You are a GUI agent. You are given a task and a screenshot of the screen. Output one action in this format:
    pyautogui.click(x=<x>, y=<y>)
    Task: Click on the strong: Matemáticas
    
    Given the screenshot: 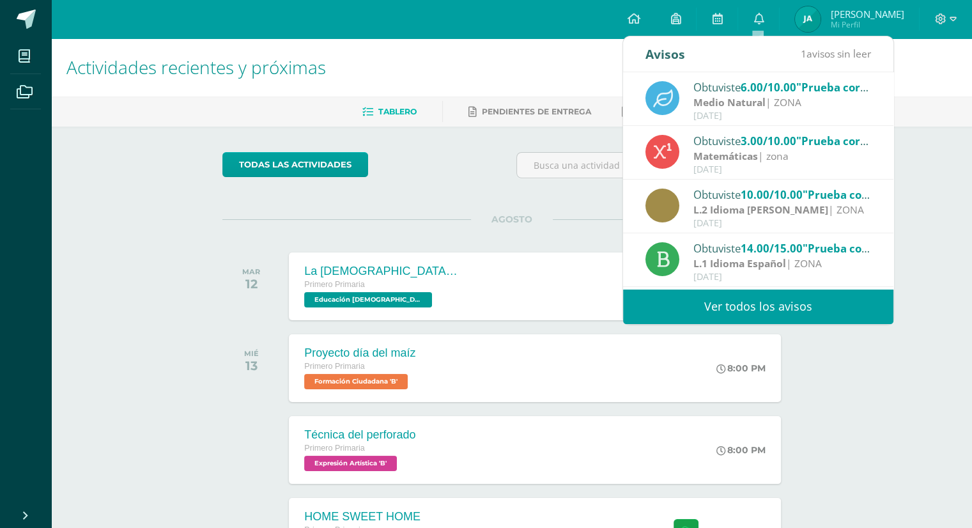 What is the action you would take?
    pyautogui.click(x=726, y=156)
    